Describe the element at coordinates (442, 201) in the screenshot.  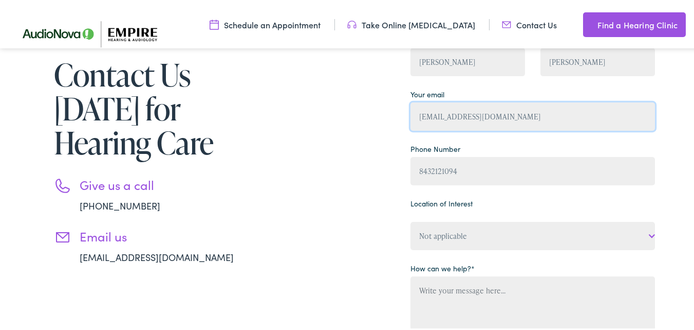
I see `label: Location of Interest` at that location.